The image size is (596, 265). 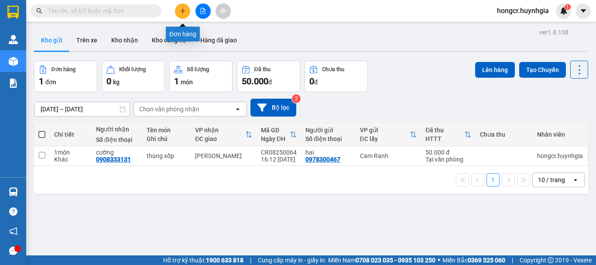 What do you see at coordinates (551, 180) in the screenshot?
I see `div: 10 / trang` at bounding box center [551, 180].